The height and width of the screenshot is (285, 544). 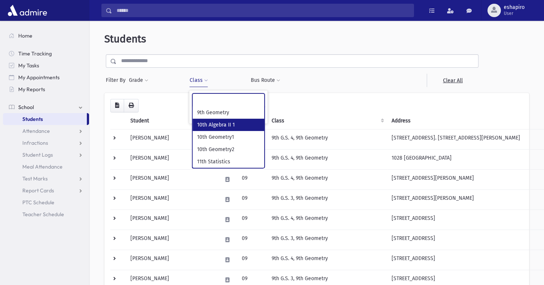 What do you see at coordinates (228, 137) in the screenshot?
I see `li: 10th Geometry1` at bounding box center [228, 137].